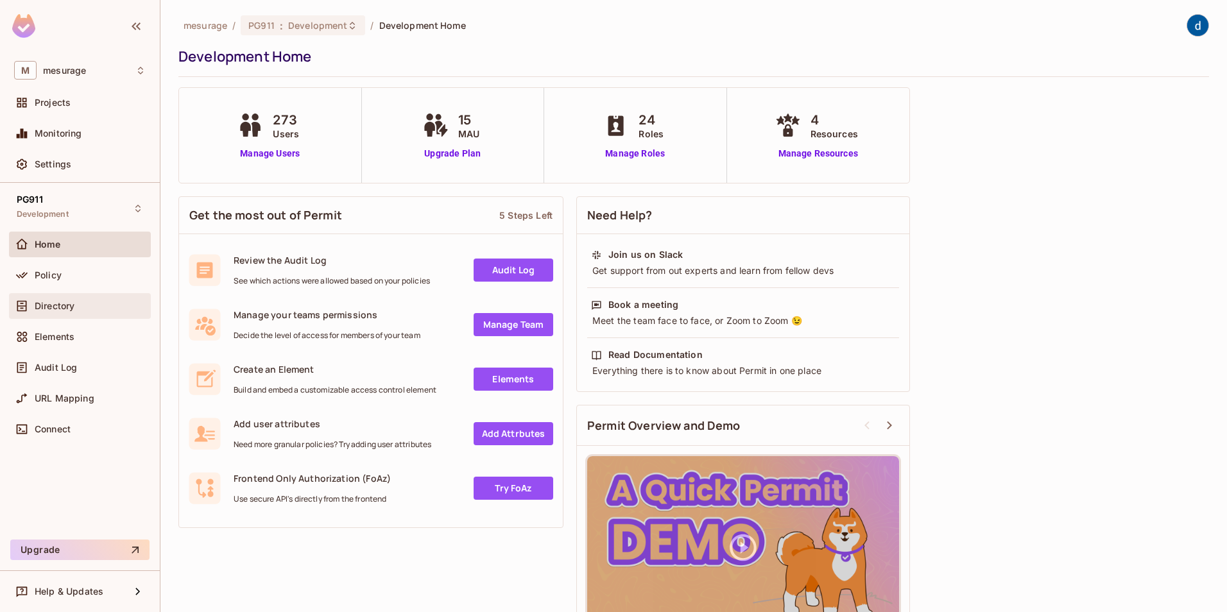  Describe the element at coordinates (80, 550) in the screenshot. I see `button: Upgrade` at that location.